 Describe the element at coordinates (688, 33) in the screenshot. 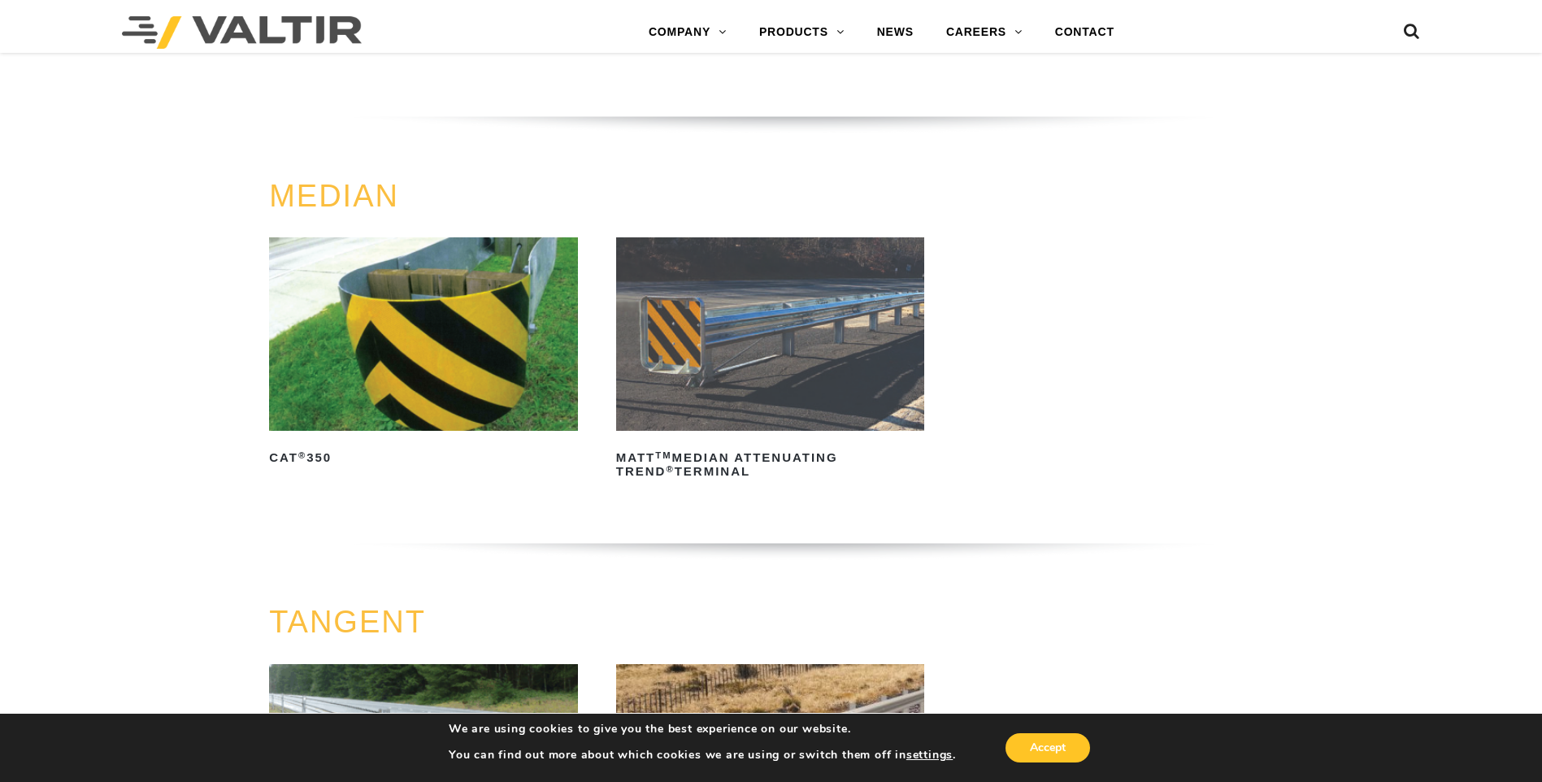

I see `a: COMPANY` at that location.